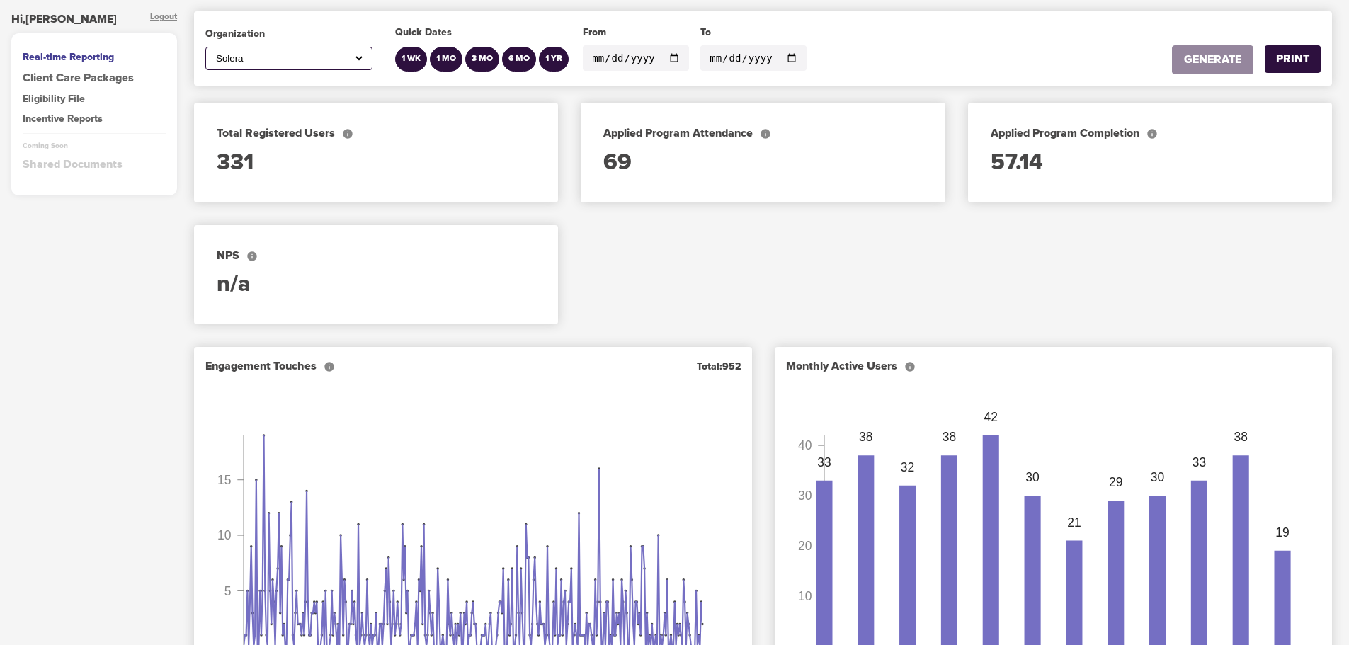 This screenshot has height=645, width=1349. I want to click on div: Engagement Touches, so click(270, 366).